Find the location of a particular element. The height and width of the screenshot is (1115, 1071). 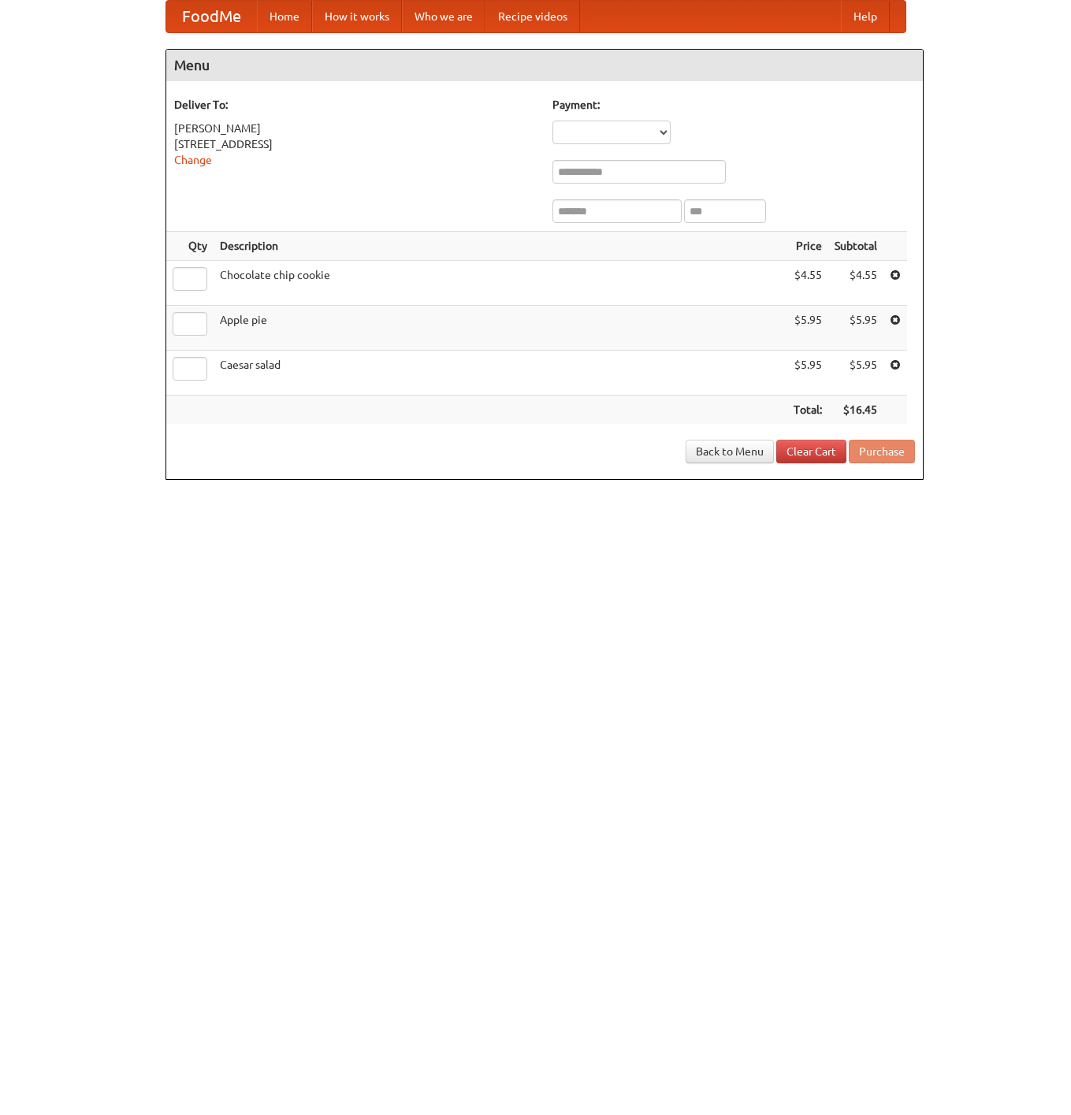

th: Total: is located at coordinates (808, 410).